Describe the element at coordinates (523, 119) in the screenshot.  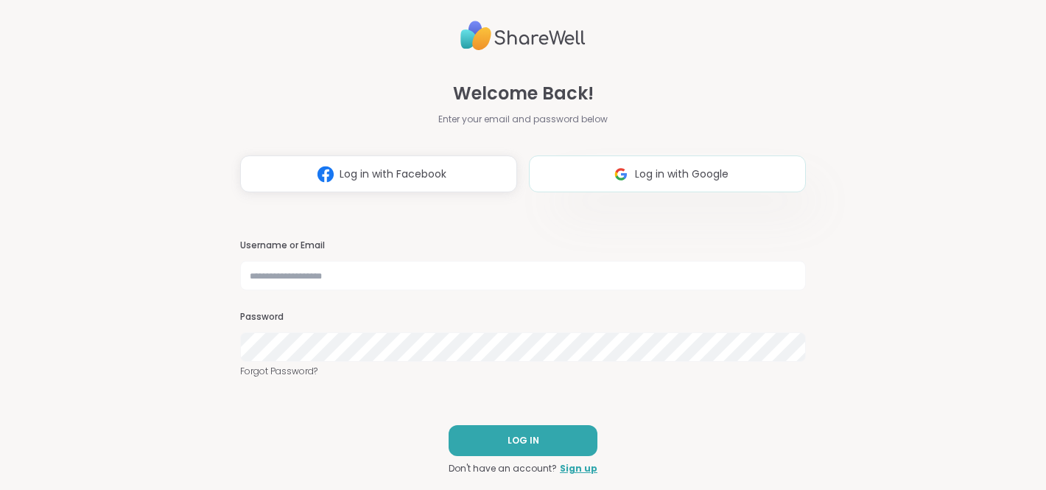
I see `span: Enter your email and password below` at that location.